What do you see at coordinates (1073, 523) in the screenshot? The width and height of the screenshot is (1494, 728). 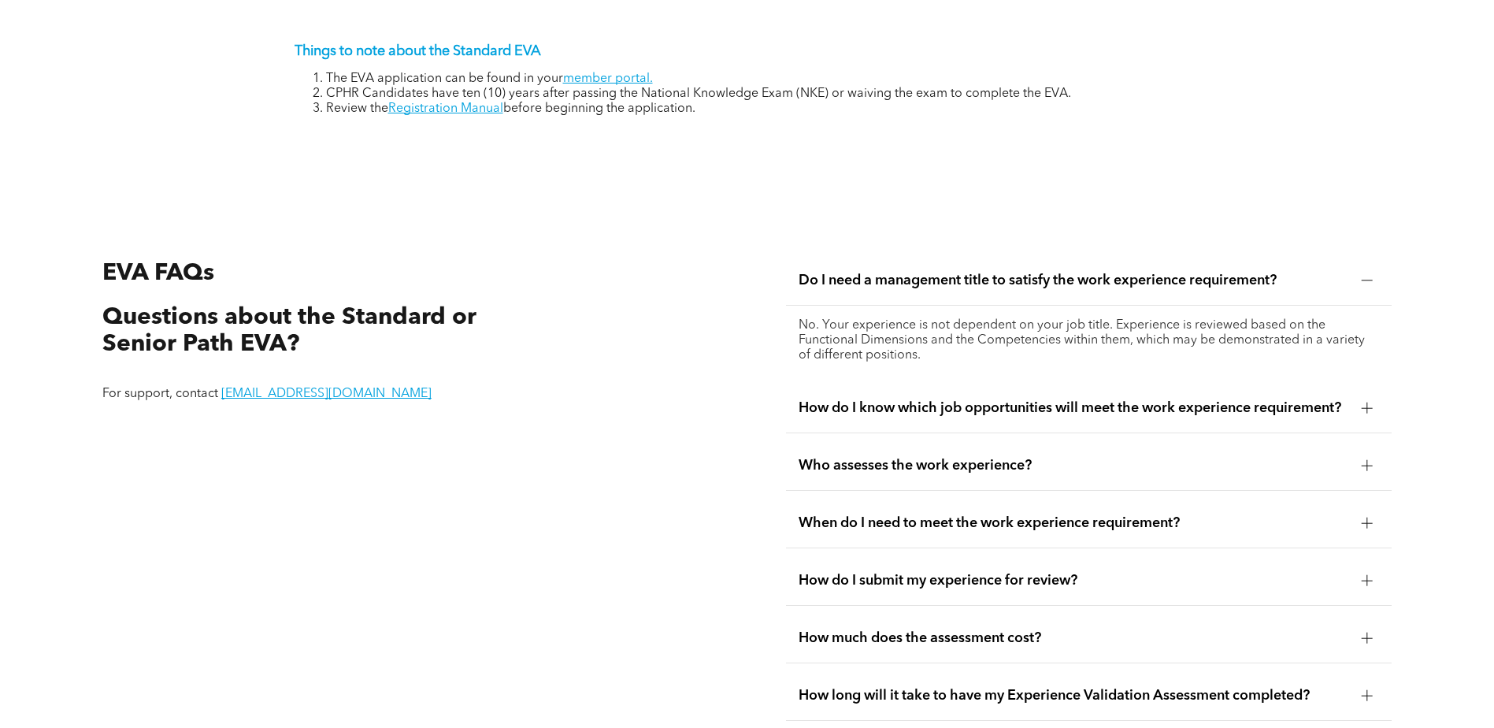 I see `span: When do I need to meet the work experience requirement?` at bounding box center [1073, 523].